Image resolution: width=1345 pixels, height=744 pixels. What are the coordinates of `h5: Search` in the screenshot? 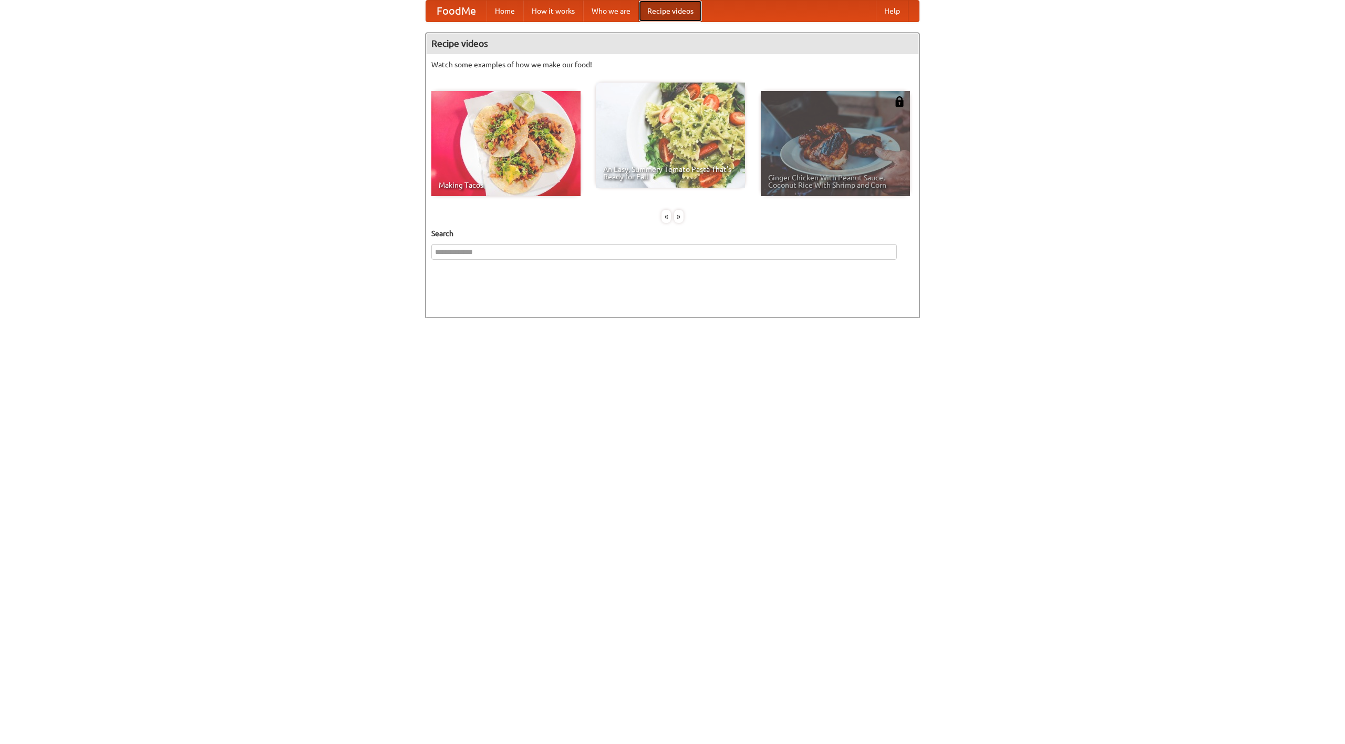 It's located at (673, 233).